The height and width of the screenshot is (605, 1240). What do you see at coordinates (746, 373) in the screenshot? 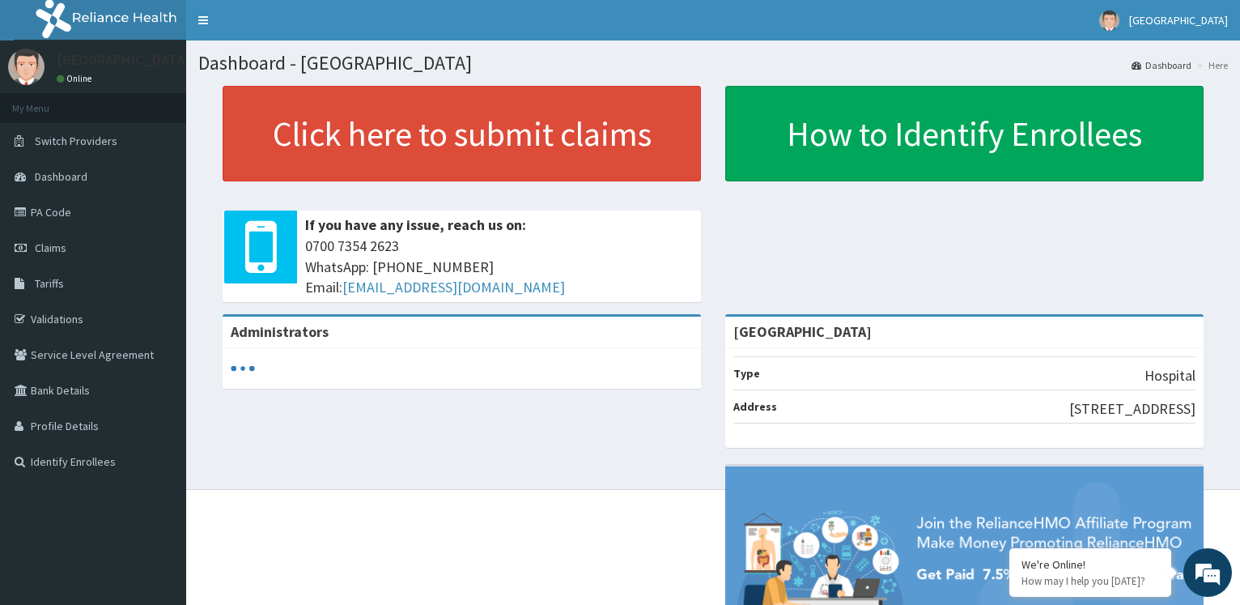
I see `b: Type` at bounding box center [746, 373].